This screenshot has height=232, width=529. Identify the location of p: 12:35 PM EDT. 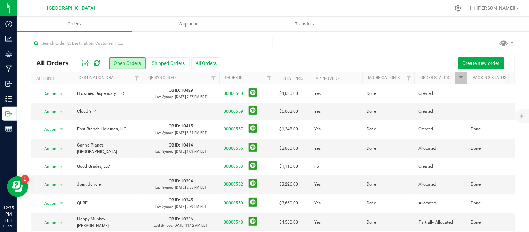
(8, 214).